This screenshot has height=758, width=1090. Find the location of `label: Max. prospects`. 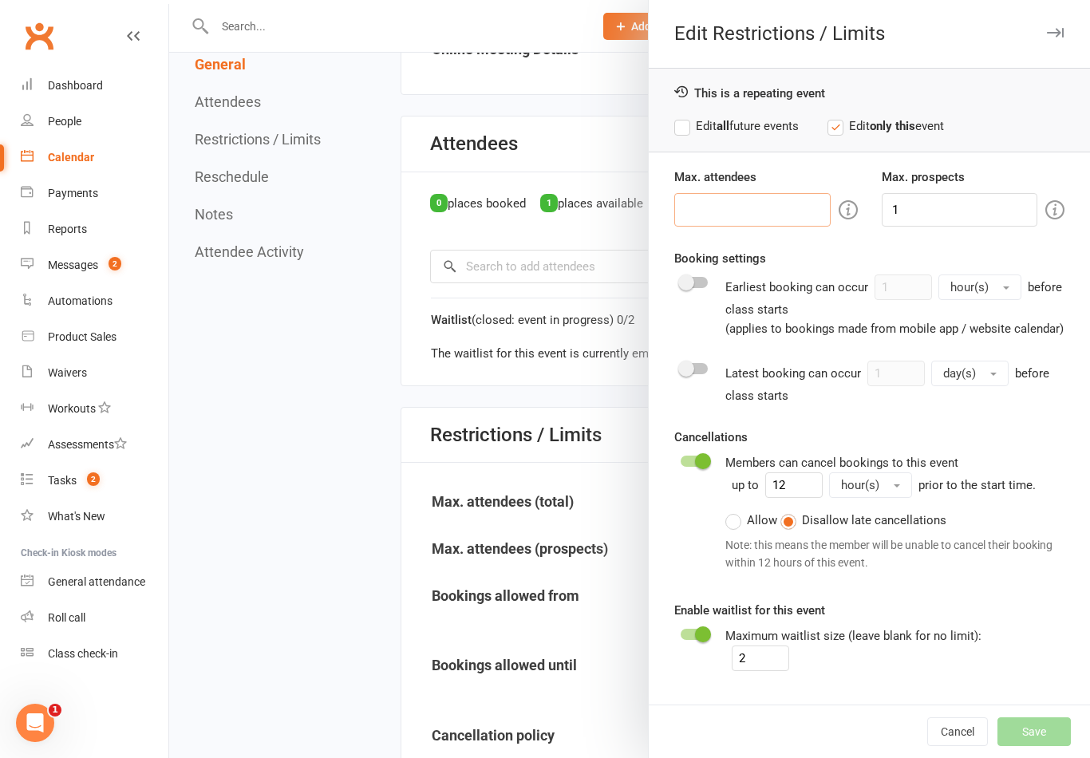

label: Max. prospects is located at coordinates (923, 177).